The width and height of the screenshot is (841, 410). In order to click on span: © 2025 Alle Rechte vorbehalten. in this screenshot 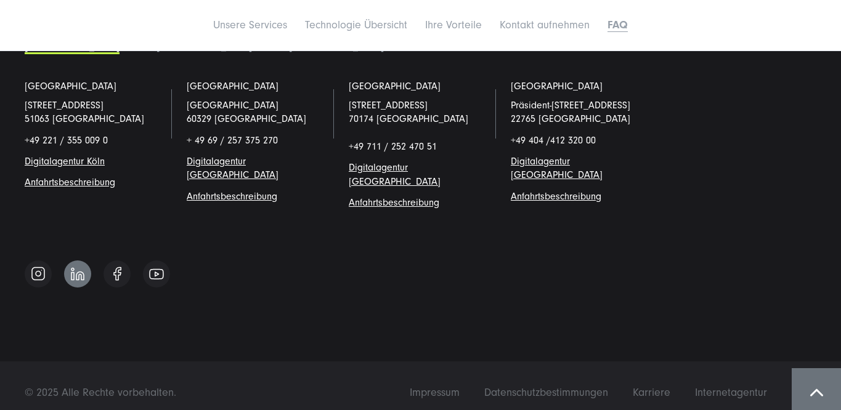, I will do `click(100, 392)`.